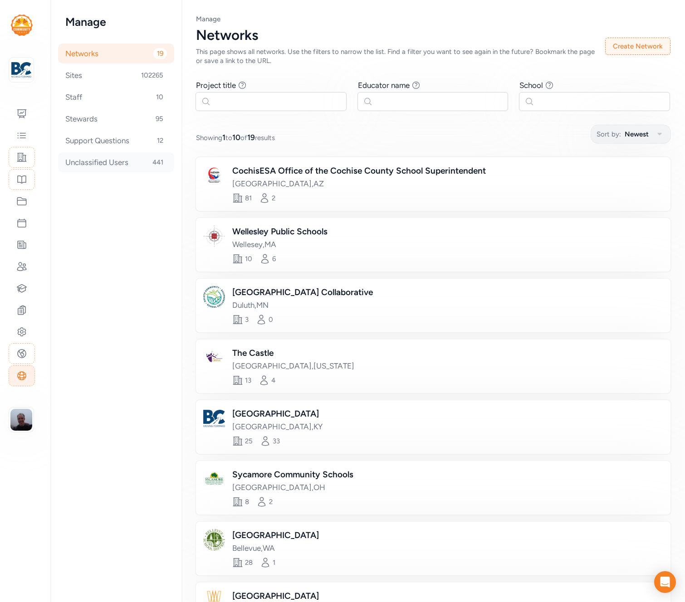 The width and height of the screenshot is (685, 602). What do you see at coordinates (152, 75) in the screenshot?
I see `span: 102265` at bounding box center [152, 75].